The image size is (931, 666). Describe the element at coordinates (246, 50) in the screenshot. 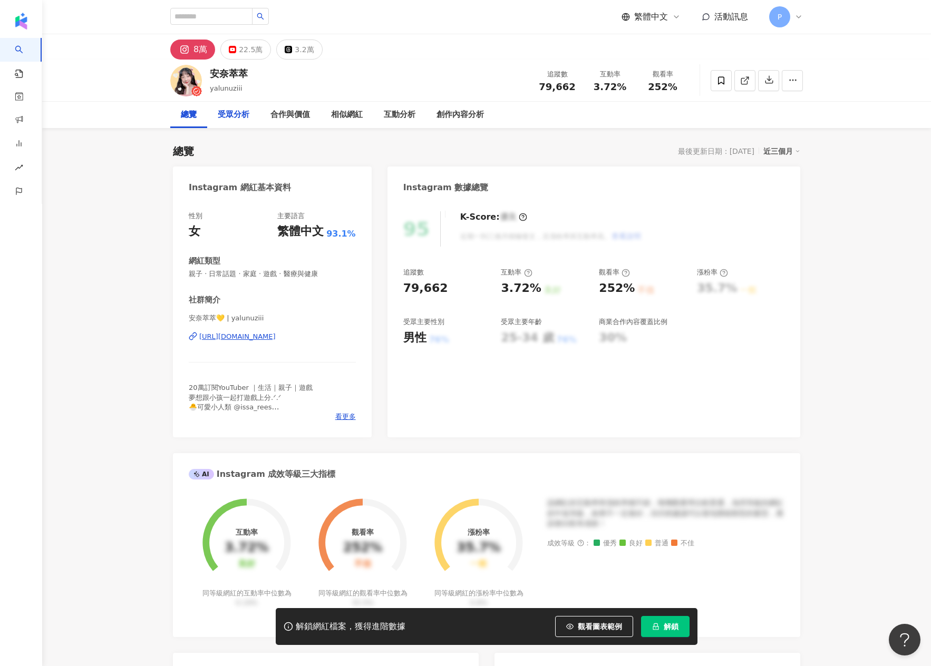

I see `button: 22.5萬` at that location.